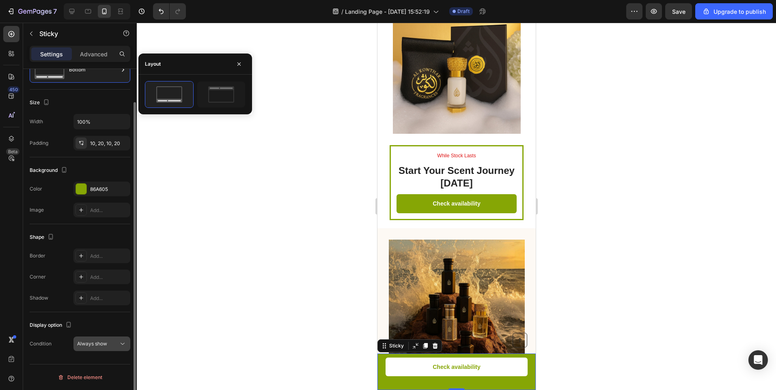  Describe the element at coordinates (52, 325) in the screenshot. I see `div: Display option` at that location.